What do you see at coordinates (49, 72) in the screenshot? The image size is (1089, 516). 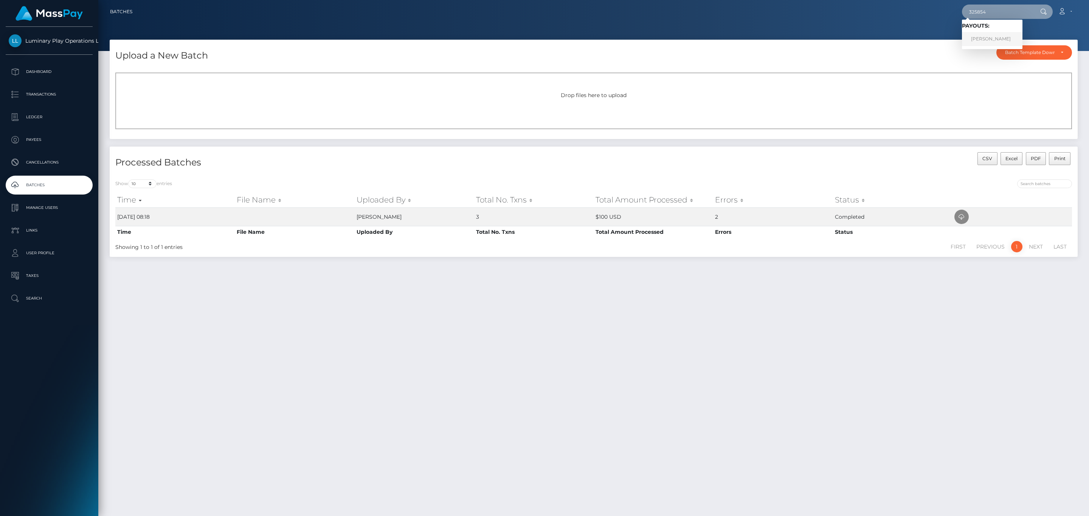 I see `a: Dashboard` at bounding box center [49, 72].